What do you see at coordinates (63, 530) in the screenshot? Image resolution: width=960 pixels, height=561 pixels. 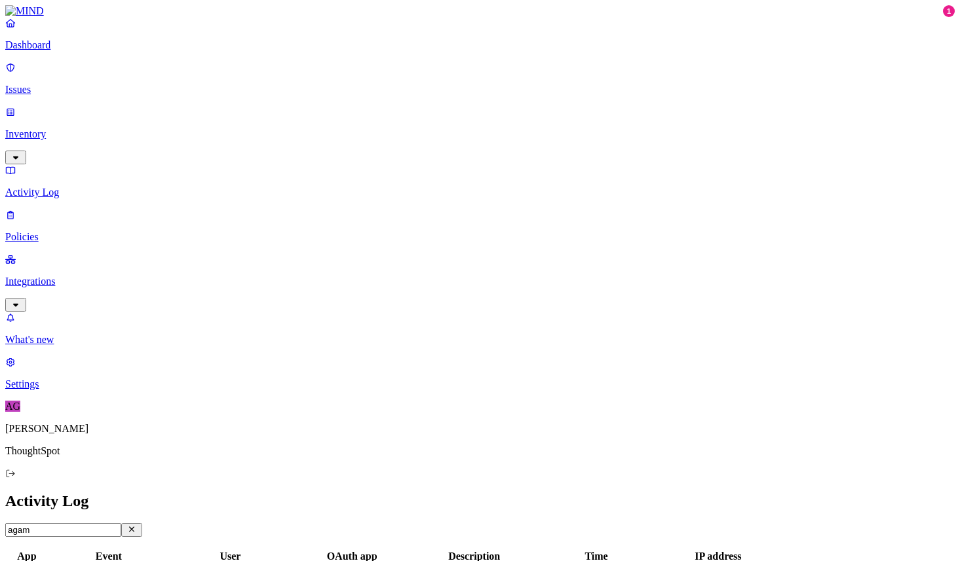 I see `input: Search` at bounding box center [63, 530].